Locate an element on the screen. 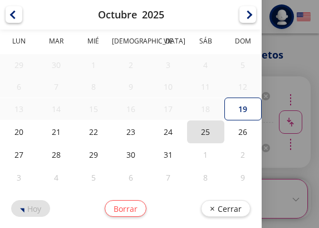  div: 07-Nov-25 is located at coordinates (168, 177).